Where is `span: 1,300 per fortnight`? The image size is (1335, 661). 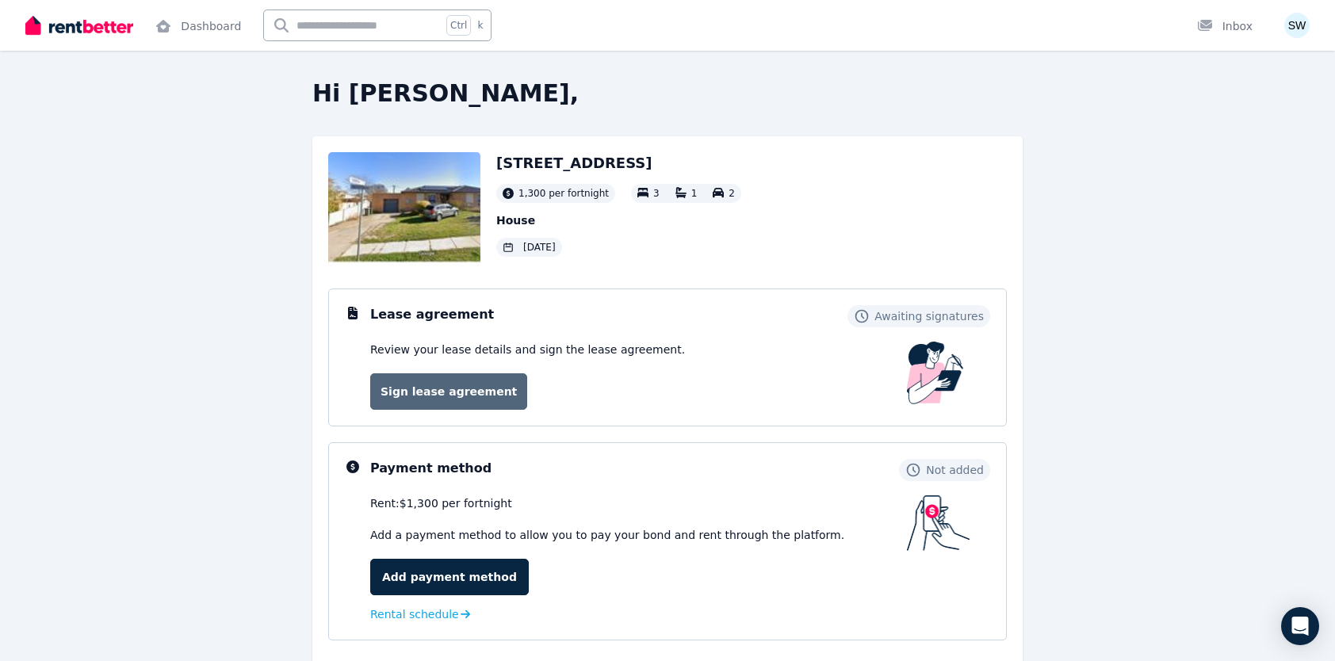 span: 1,300 per fortnight is located at coordinates (563, 193).